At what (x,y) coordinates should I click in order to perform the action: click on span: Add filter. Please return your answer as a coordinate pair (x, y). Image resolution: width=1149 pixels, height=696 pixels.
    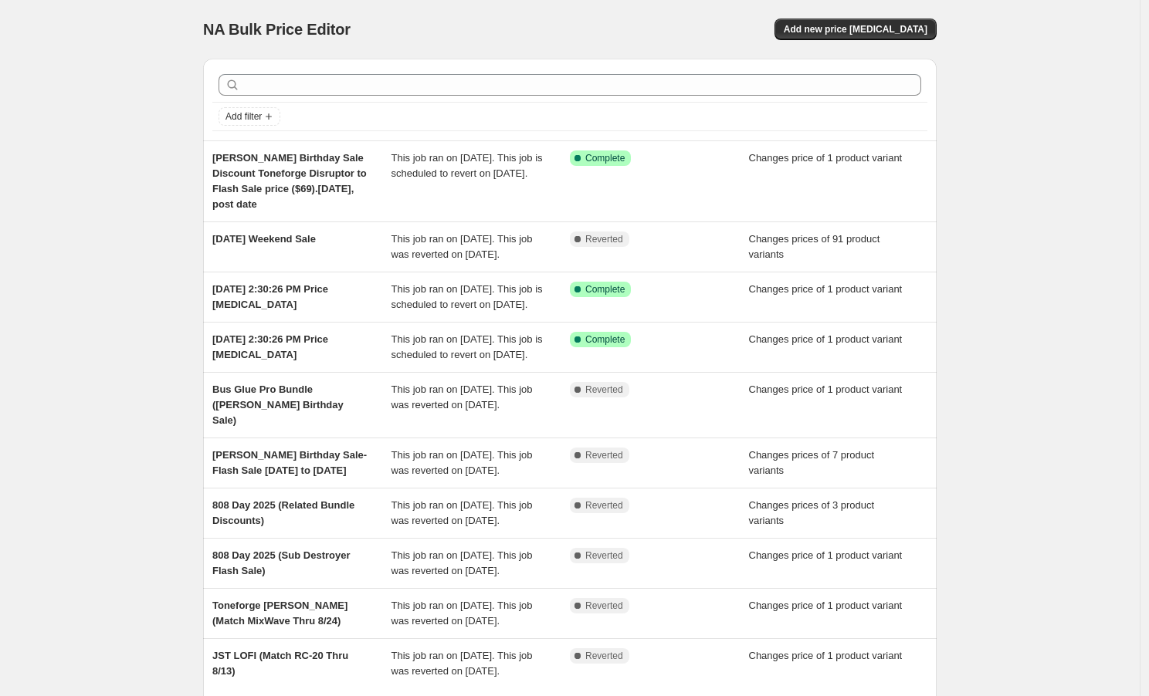
    Looking at the image, I should click on (243, 117).